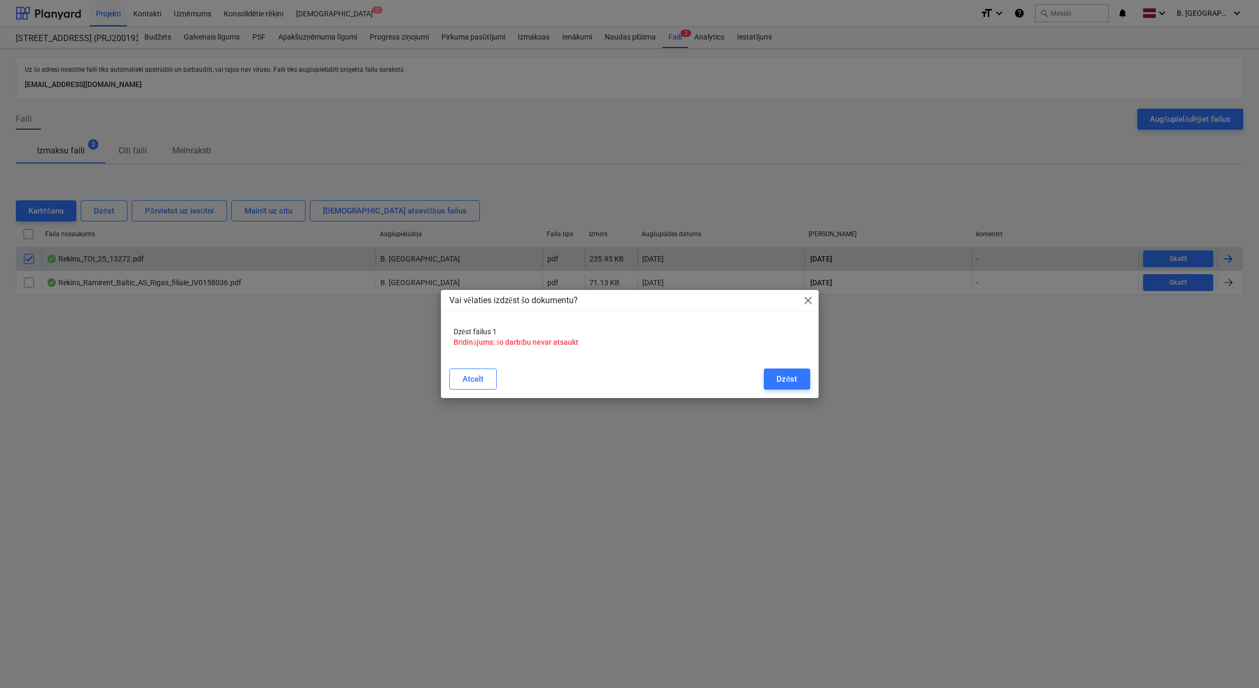 This screenshot has height=688, width=1259. I want to click on div: Atcelt, so click(473, 379).